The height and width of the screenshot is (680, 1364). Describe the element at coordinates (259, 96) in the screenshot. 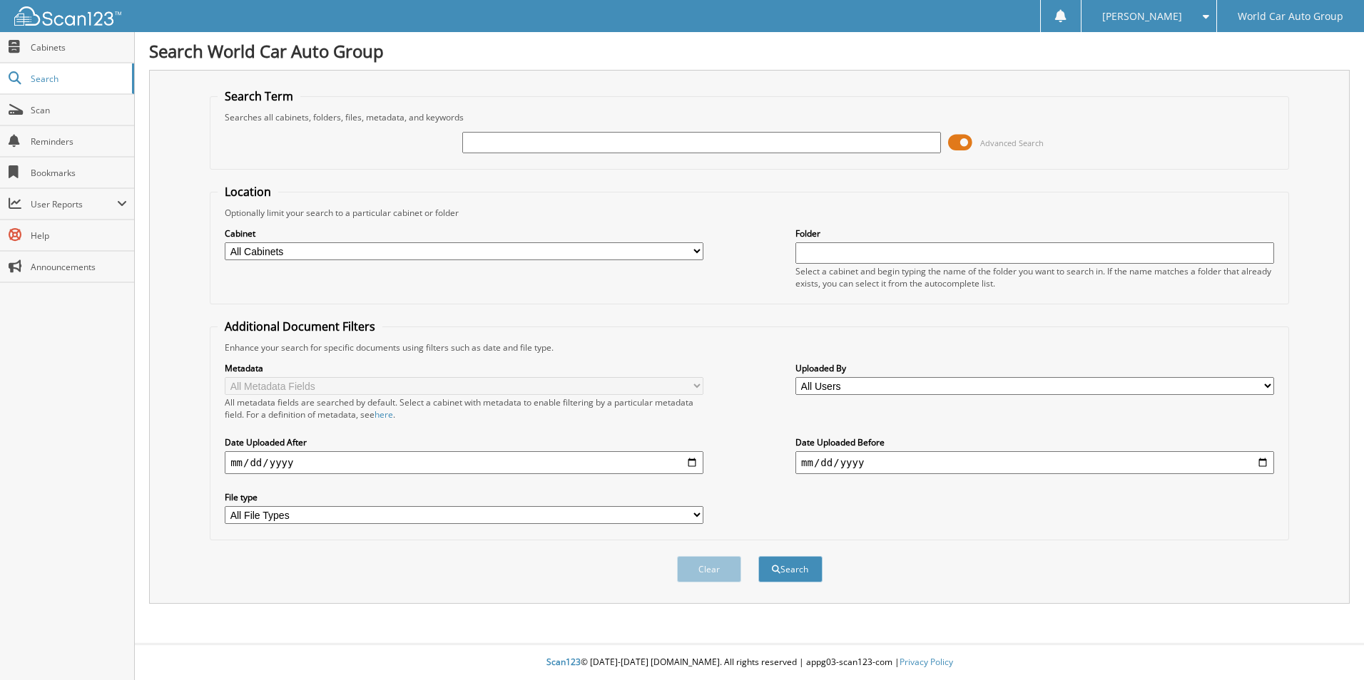

I see `legend: Search Term` at that location.